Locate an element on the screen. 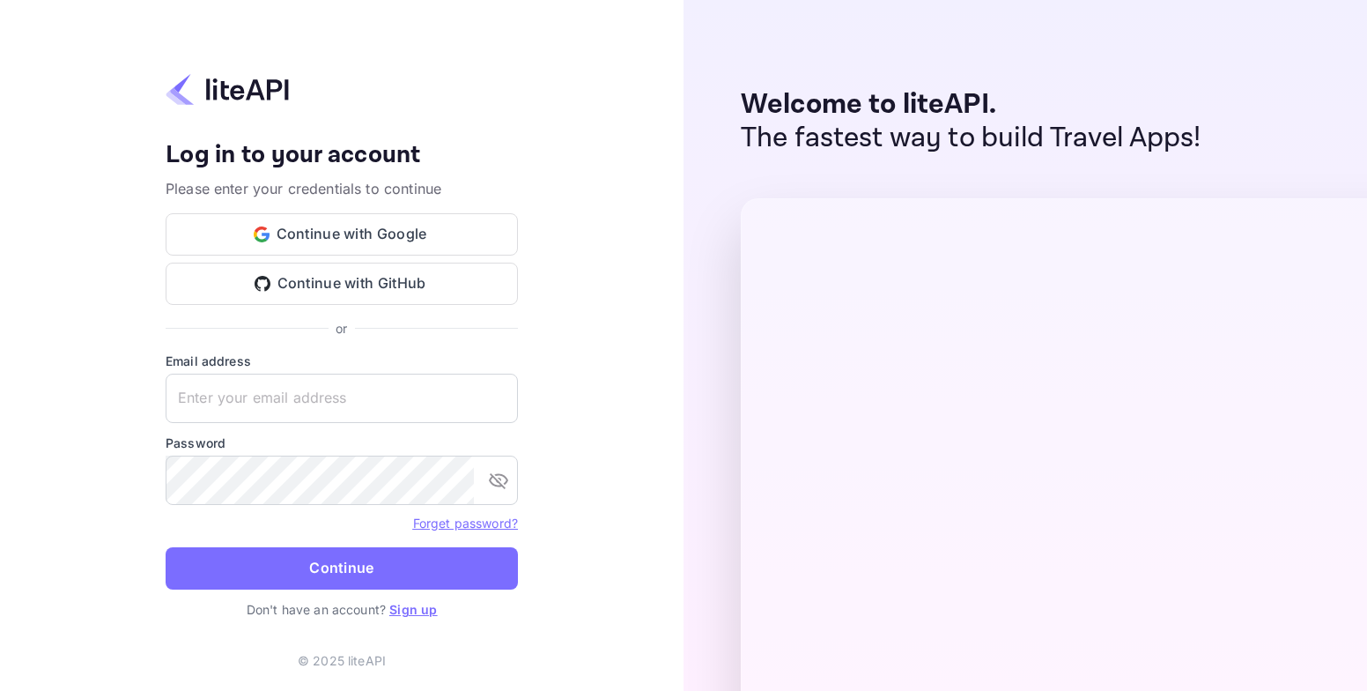 This screenshot has height=691, width=1367. p: or is located at coordinates (341, 328).